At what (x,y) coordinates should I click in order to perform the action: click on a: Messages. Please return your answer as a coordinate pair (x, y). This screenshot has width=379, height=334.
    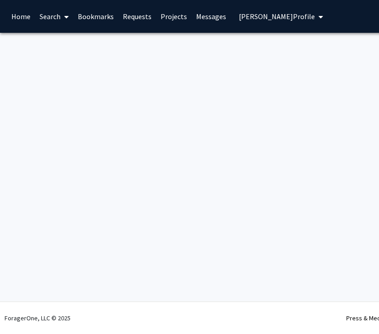
    Looking at the image, I should click on (211, 16).